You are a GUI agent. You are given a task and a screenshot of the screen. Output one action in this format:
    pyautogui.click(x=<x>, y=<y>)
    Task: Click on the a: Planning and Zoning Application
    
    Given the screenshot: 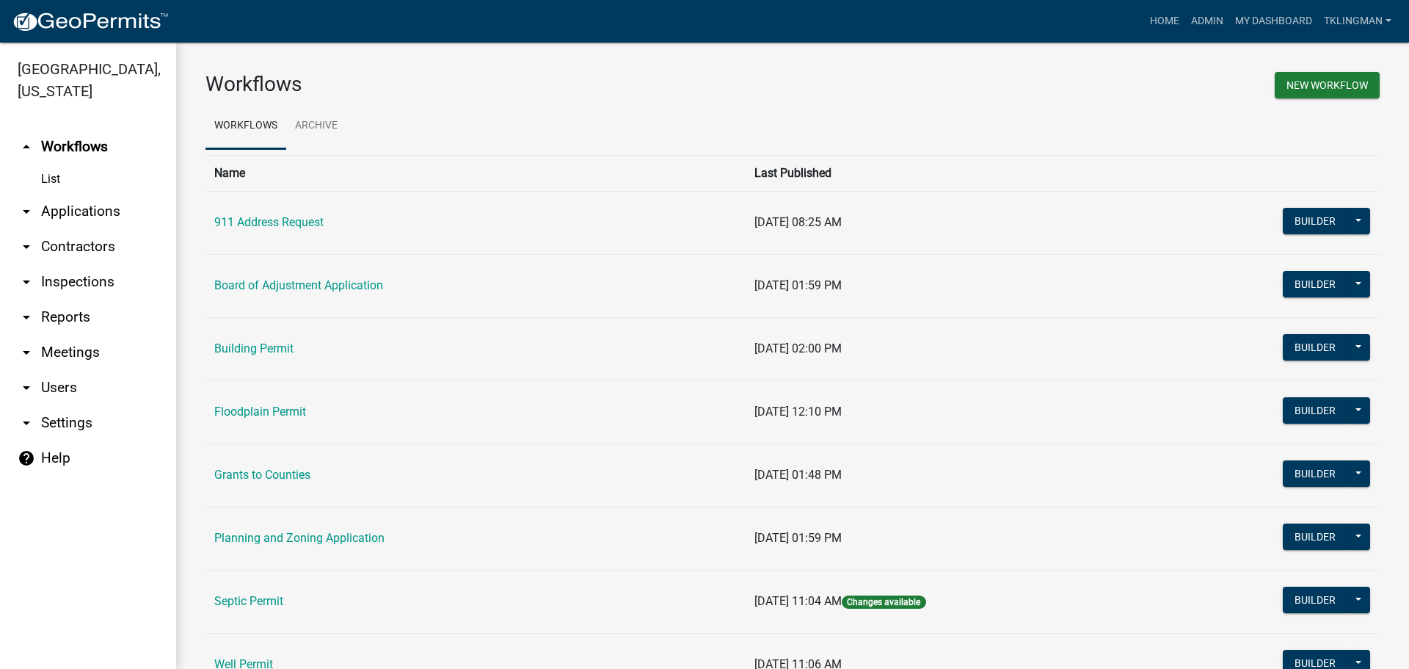 What is the action you would take?
    pyautogui.click(x=299, y=537)
    